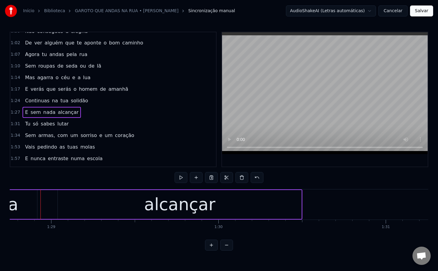 Image resolution: width=438 pixels, height=271 pixels. I want to click on span: armas,, so click(47, 135).